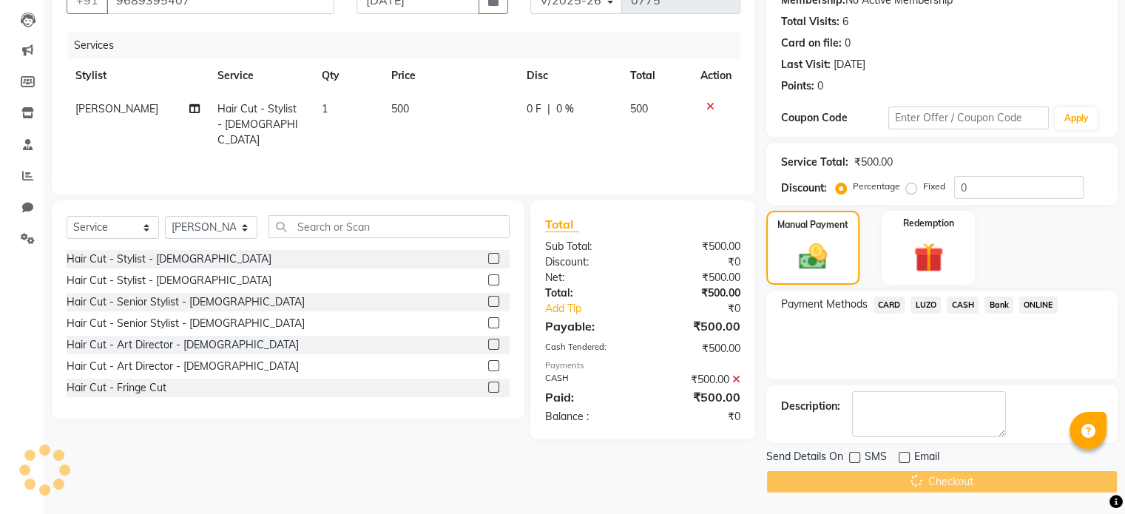 The width and height of the screenshot is (1125, 514). What do you see at coordinates (588, 397) in the screenshot?
I see `div: Paid:` at bounding box center [588, 397].